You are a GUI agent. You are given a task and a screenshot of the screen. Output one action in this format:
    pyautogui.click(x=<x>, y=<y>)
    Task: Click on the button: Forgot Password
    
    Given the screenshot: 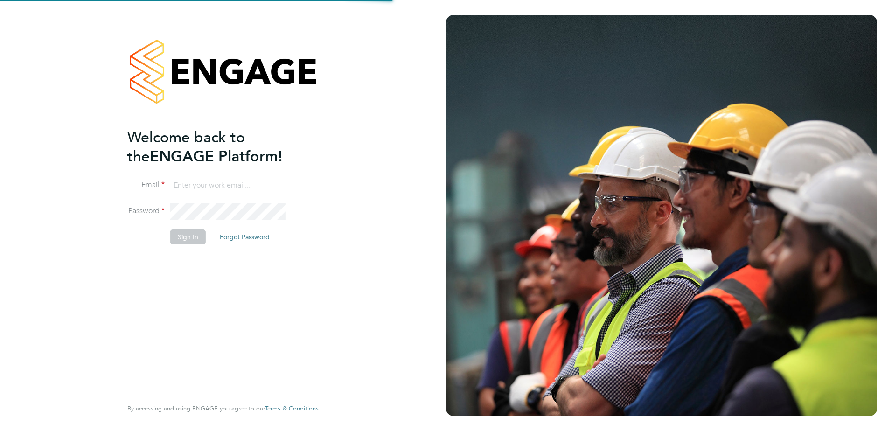 What is the action you would take?
    pyautogui.click(x=245, y=237)
    